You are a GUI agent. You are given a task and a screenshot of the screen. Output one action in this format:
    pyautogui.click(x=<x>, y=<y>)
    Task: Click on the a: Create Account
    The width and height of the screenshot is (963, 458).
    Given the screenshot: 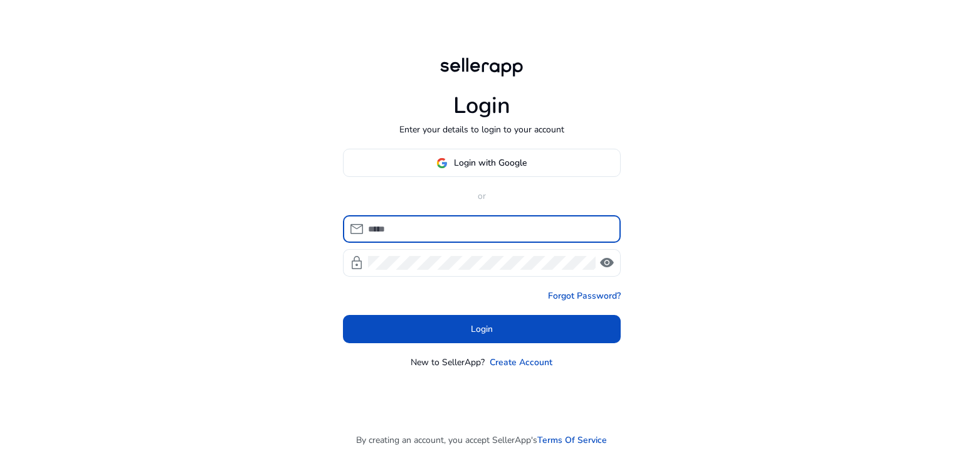 What is the action you would take?
    pyautogui.click(x=521, y=362)
    